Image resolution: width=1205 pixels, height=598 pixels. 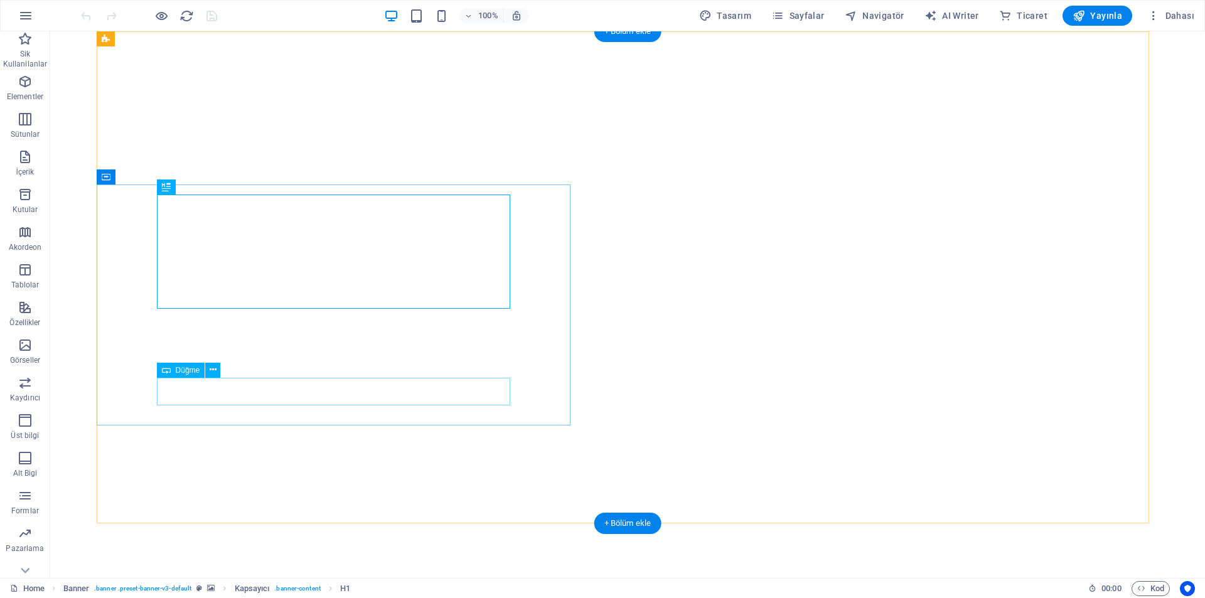 I want to click on span: Dahası, so click(x=1170, y=16).